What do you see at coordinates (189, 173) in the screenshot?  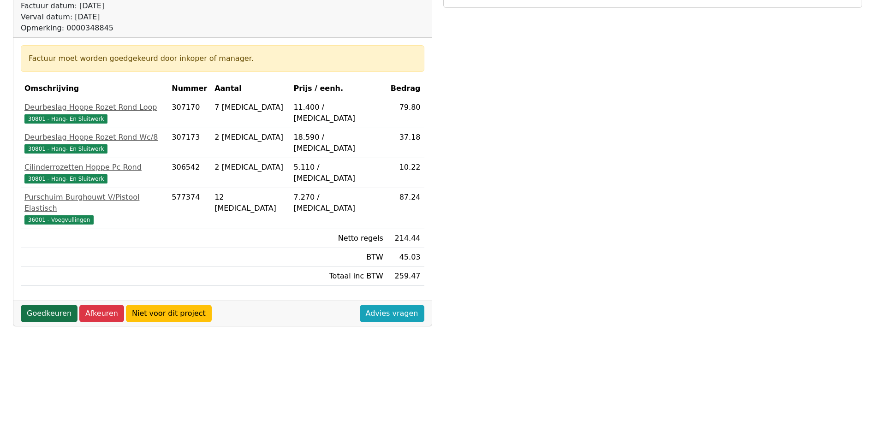 I see `td: 306542` at bounding box center [189, 173].